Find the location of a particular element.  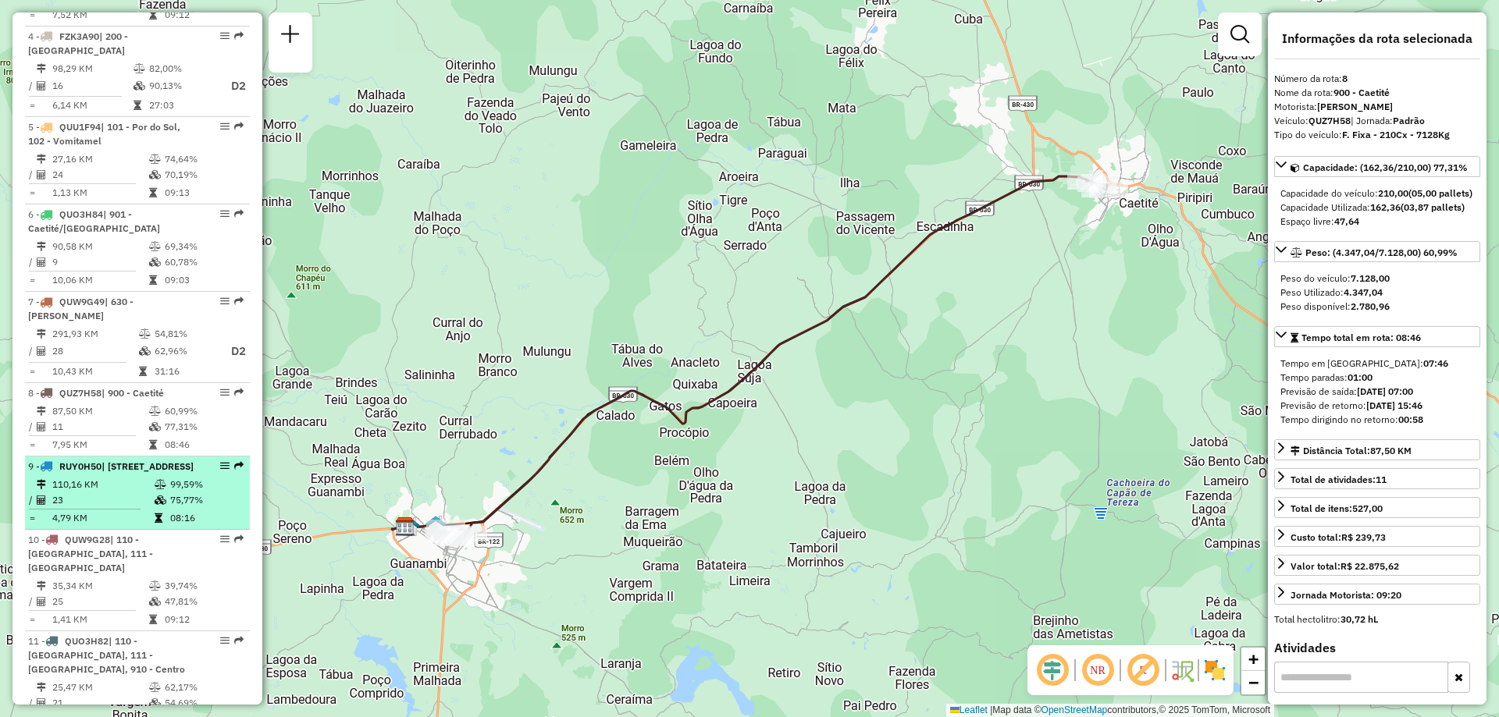

span: 6 - is located at coordinates (94, 221).